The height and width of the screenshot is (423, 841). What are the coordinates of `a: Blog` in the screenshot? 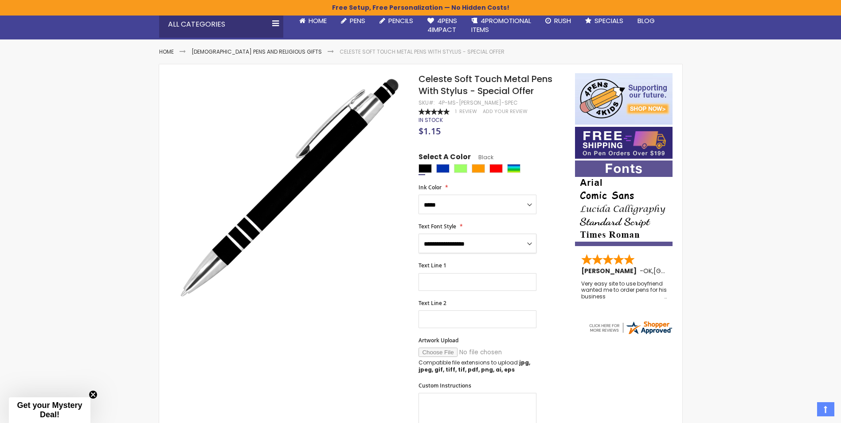 It's located at (646, 21).